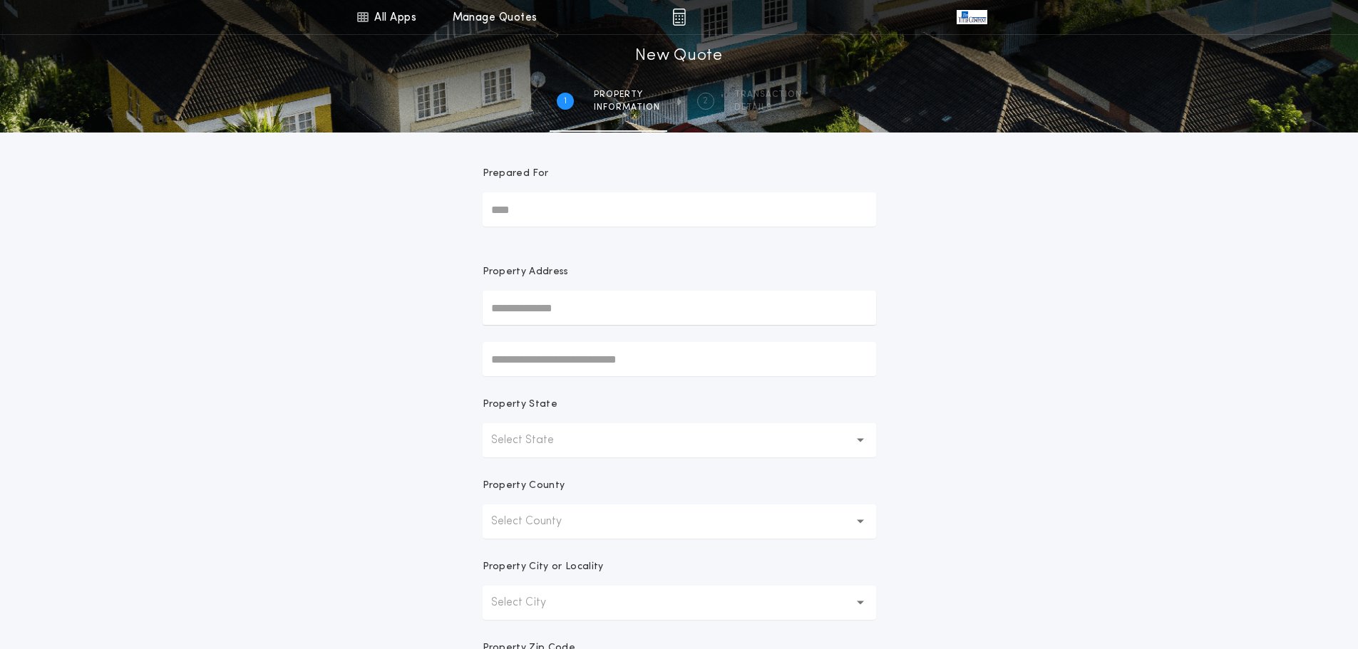 This screenshot has width=1358, height=649. I want to click on button: Select County, so click(679, 522).